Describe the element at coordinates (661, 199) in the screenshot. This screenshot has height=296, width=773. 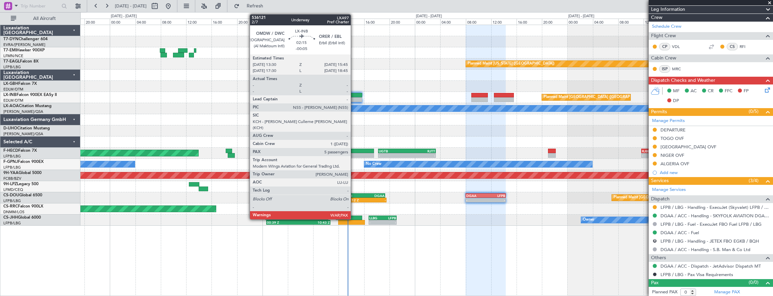
I see `span: Dispatch` at that location.